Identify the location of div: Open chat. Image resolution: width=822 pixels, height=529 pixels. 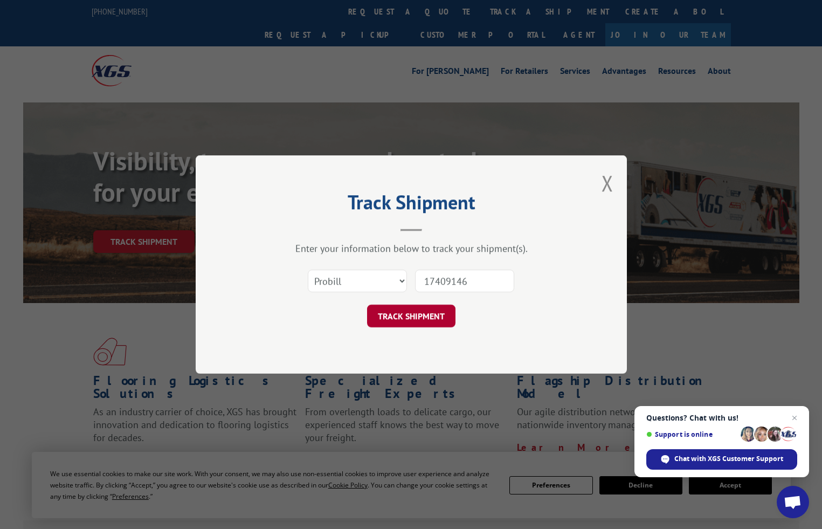
(793, 502).